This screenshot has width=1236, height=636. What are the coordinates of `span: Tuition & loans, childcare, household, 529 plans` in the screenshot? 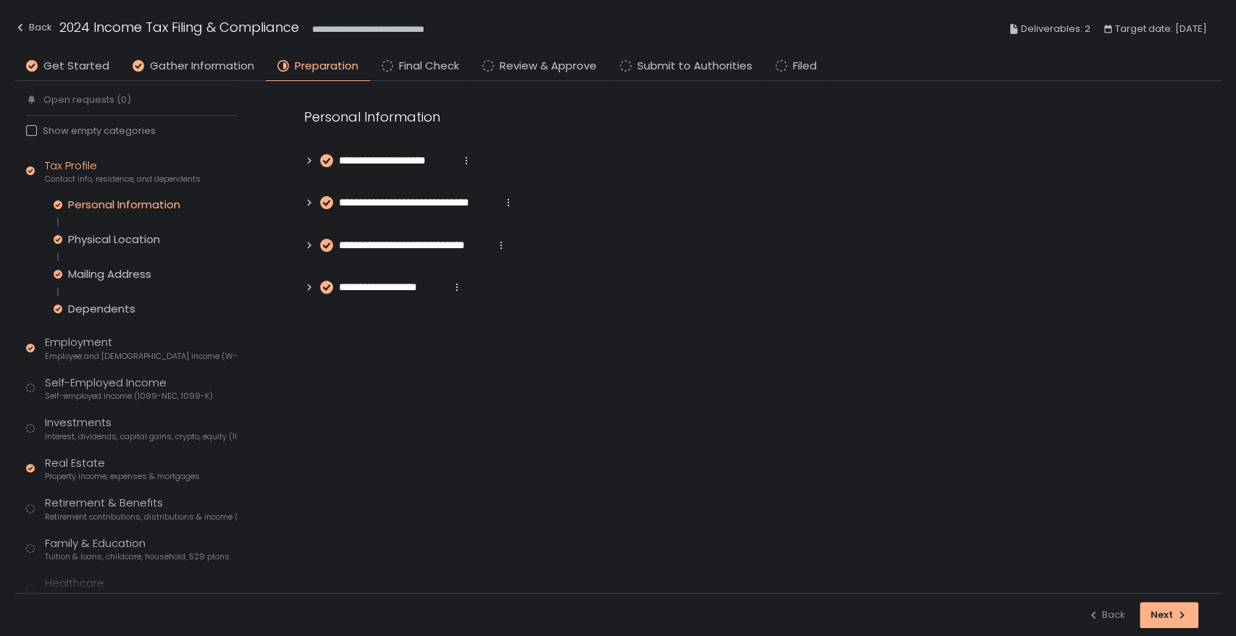 It's located at (137, 557).